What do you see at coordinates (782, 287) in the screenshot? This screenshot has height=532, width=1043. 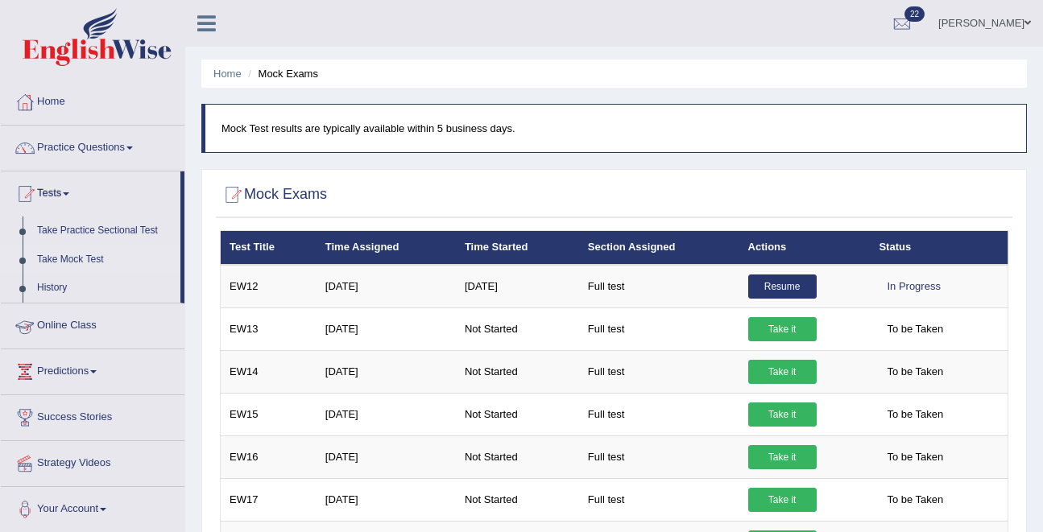 I see `a: Resume` at bounding box center [782, 287].